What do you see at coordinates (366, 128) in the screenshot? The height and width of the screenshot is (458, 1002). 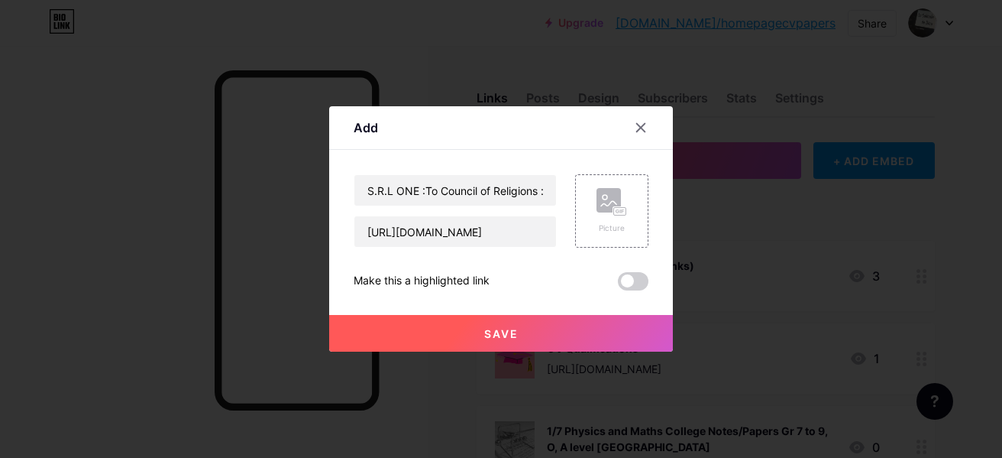 I see `div: Add` at bounding box center [366, 128].